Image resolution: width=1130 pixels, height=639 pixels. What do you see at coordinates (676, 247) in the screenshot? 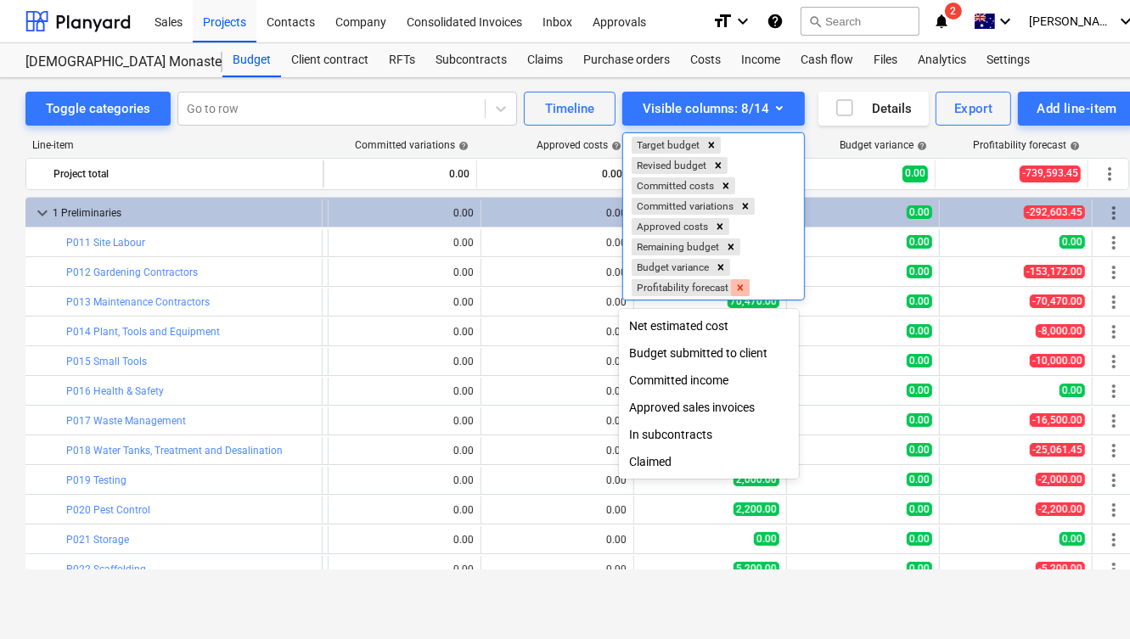
I see `div: Remaining budget` at bounding box center [676, 247].